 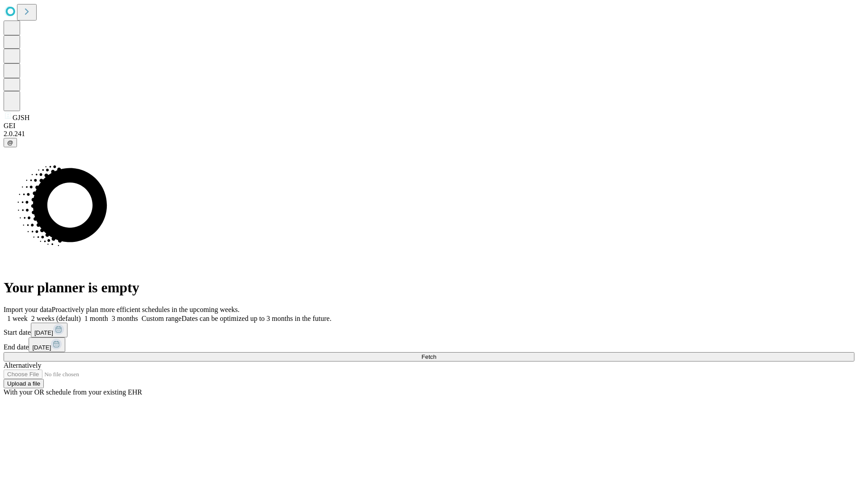 I want to click on span: Dates can be optimized up to 3 months in the future., so click(x=256, y=319).